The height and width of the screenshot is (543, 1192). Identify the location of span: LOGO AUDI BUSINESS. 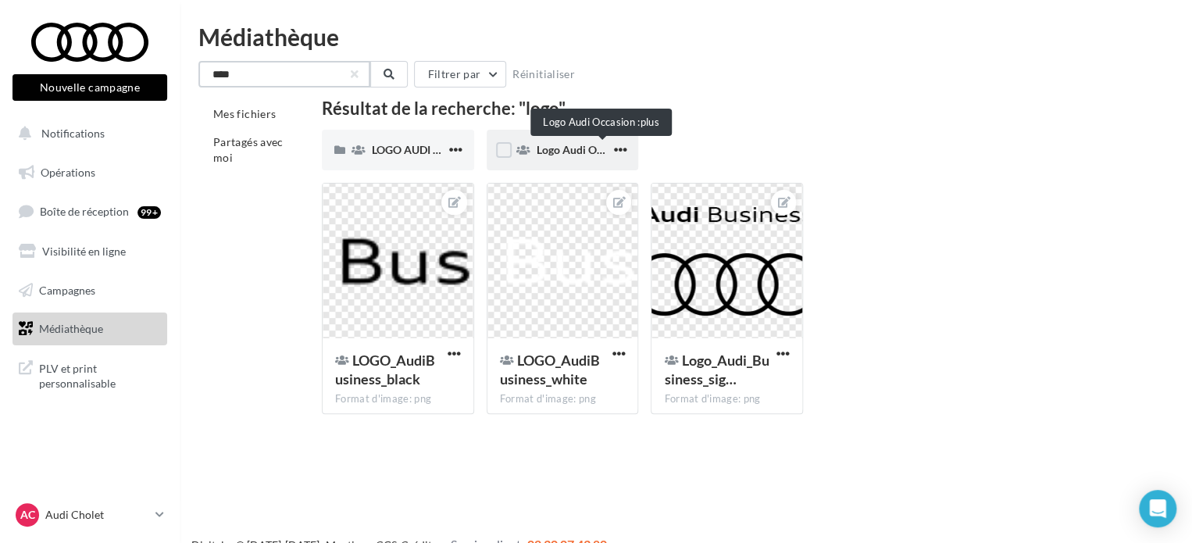
(428, 149).